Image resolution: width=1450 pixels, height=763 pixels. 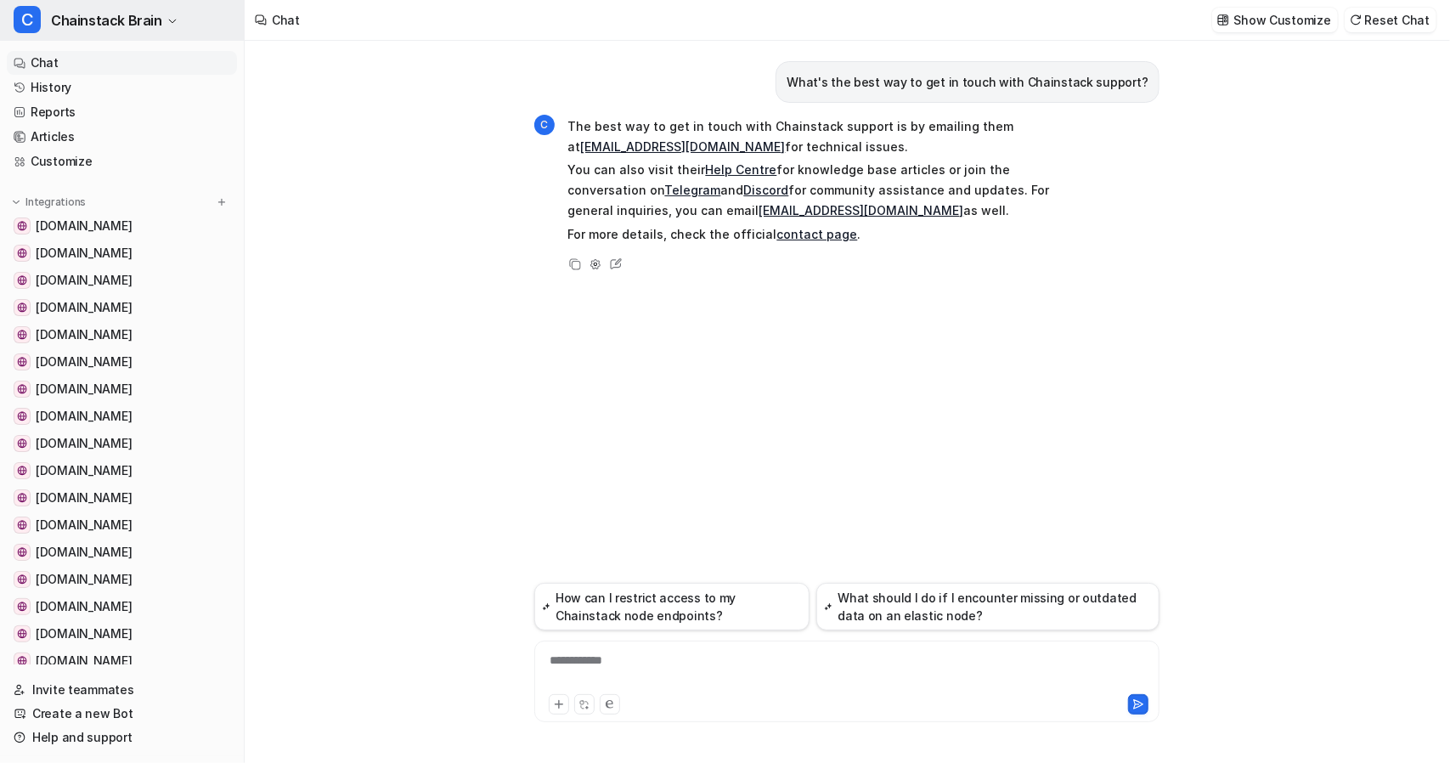 I want to click on img: ethereum.org, so click(x=22, y=389).